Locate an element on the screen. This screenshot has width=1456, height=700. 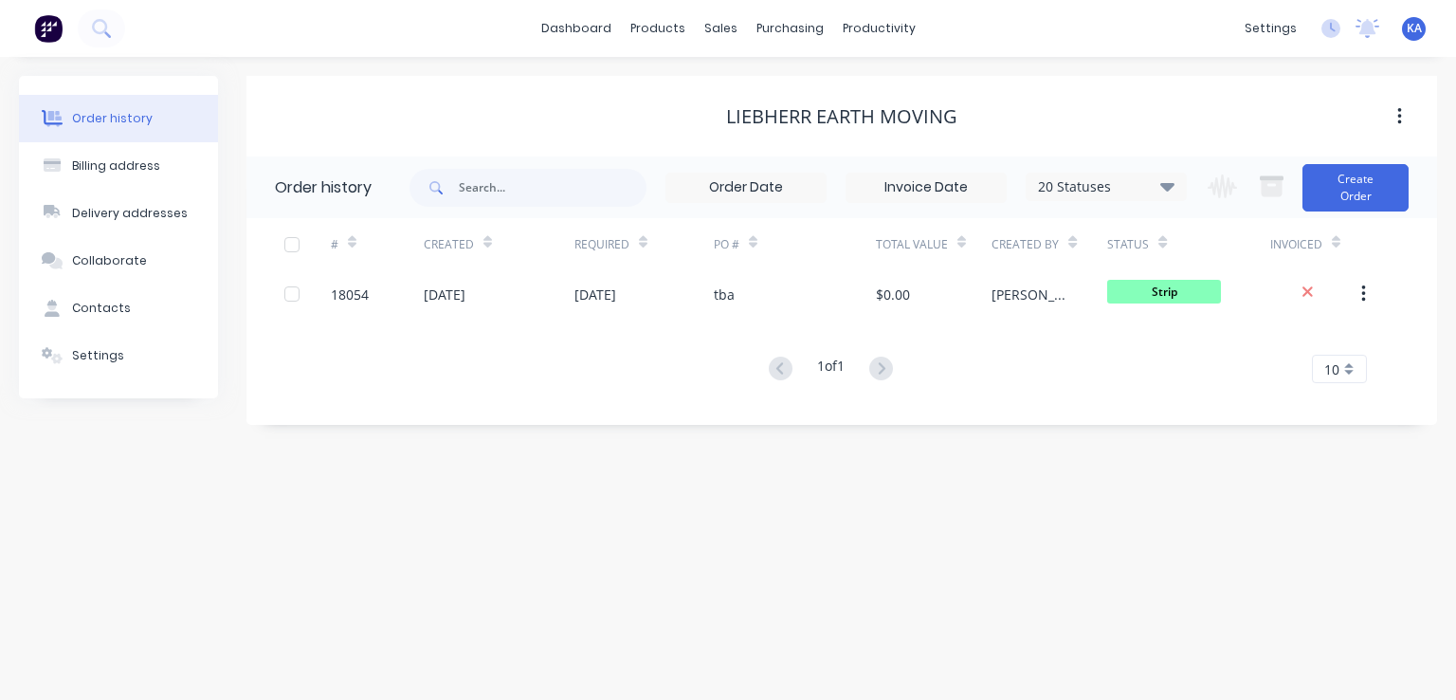
div: $0.00 is located at coordinates (893, 294).